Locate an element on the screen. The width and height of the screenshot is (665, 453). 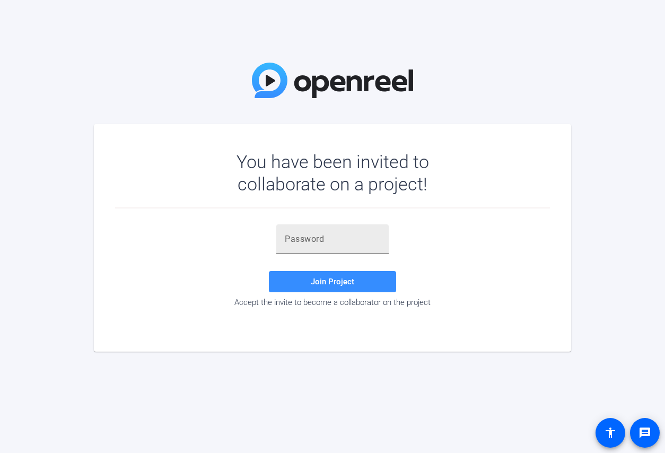
mat-icon: accessibility is located at coordinates (611, 433).